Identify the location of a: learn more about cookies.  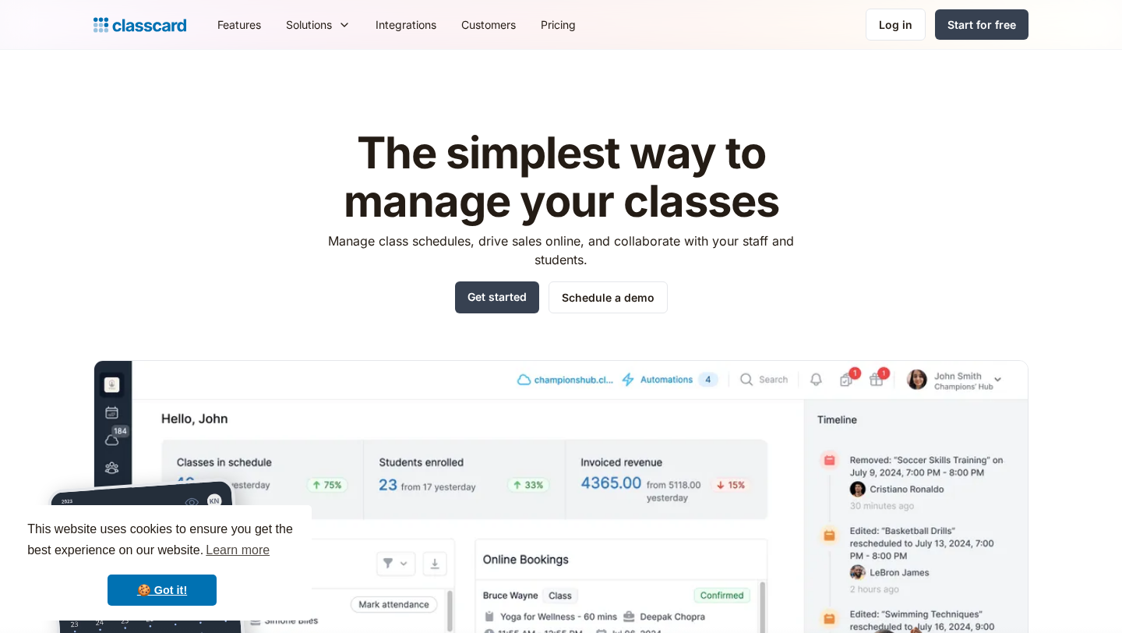
(238, 550).